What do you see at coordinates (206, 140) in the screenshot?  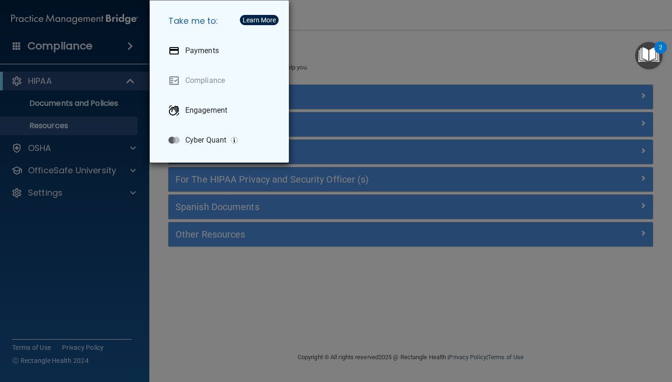 I see `p: Cyber Quant` at bounding box center [206, 140].